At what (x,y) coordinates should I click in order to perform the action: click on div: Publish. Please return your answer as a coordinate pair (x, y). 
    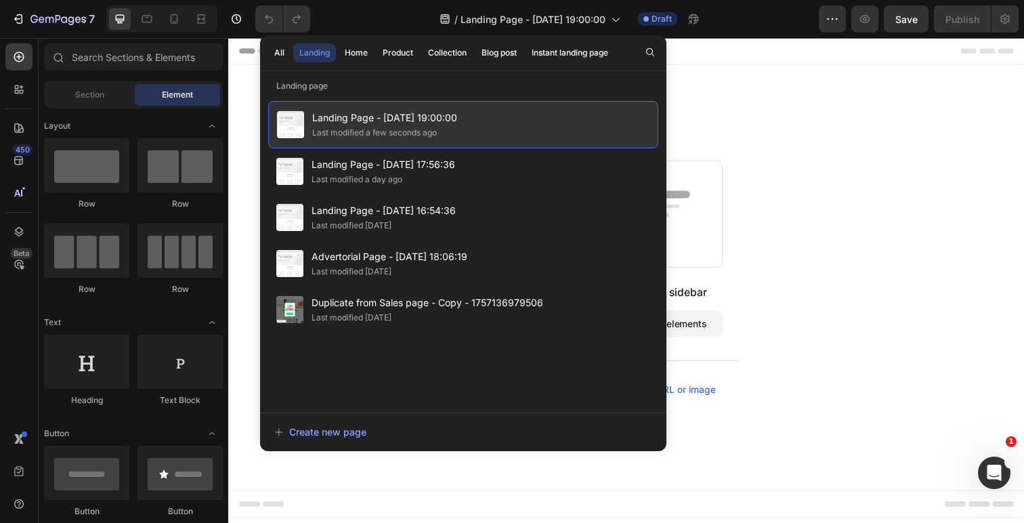
    Looking at the image, I should click on (962, 19).